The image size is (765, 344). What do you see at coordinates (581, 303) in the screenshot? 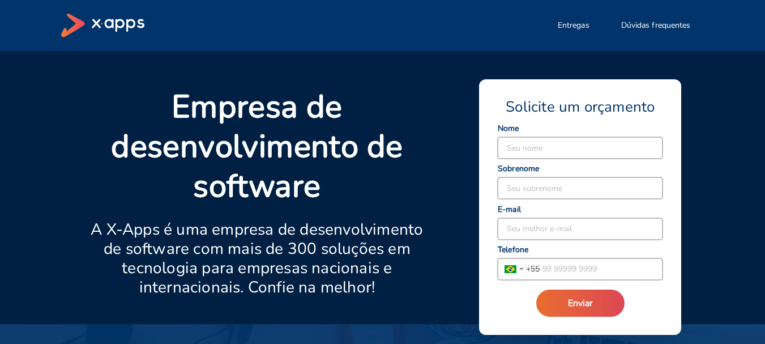
I see `button: Enviar` at bounding box center [581, 303].